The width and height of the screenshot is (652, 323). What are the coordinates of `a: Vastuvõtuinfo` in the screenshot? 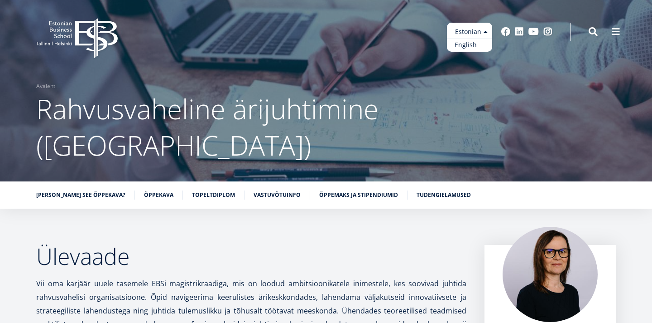 It's located at (277, 195).